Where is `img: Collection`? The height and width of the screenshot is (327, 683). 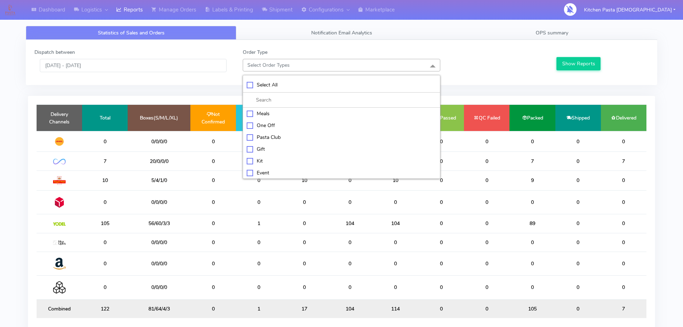 img: Collection is located at coordinates (59, 287).